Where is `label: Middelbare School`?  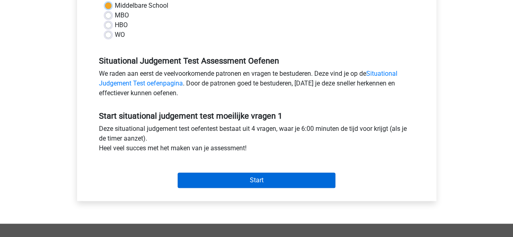
label: Middelbare School is located at coordinates (142, 6).